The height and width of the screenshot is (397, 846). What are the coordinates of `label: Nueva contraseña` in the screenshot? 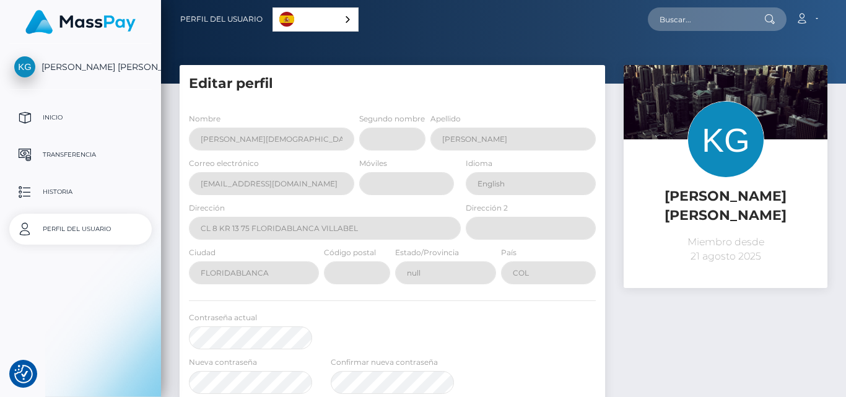 It's located at (223, 362).